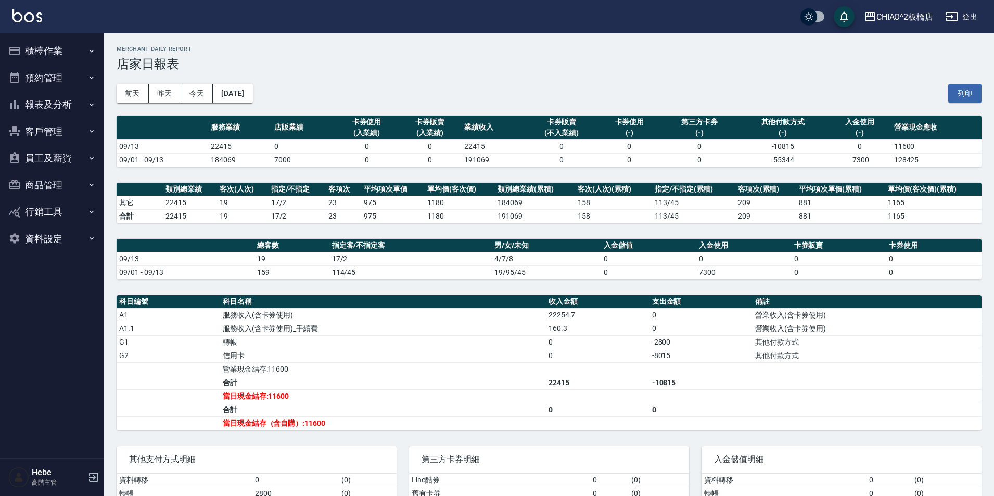 The width and height of the screenshot is (994, 496). Describe the element at coordinates (168, 328) in the screenshot. I see `td: A1.1` at that location.